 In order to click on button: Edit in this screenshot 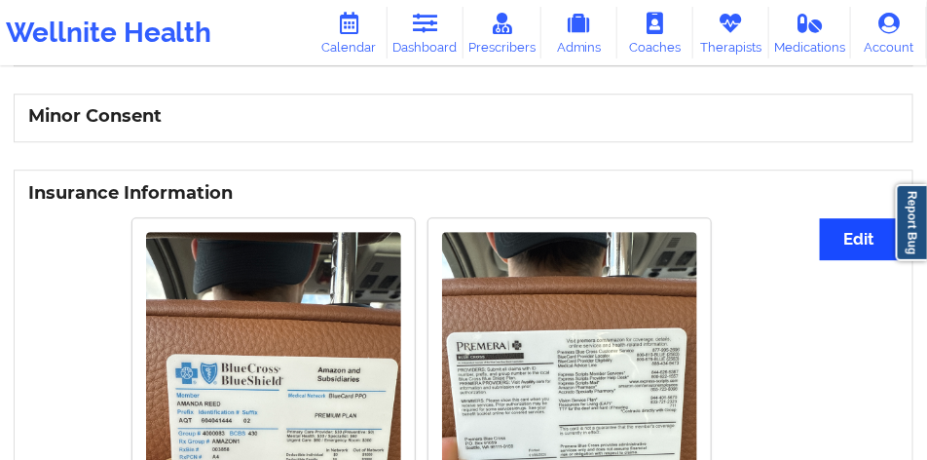, I will do `click(859, 239)`.